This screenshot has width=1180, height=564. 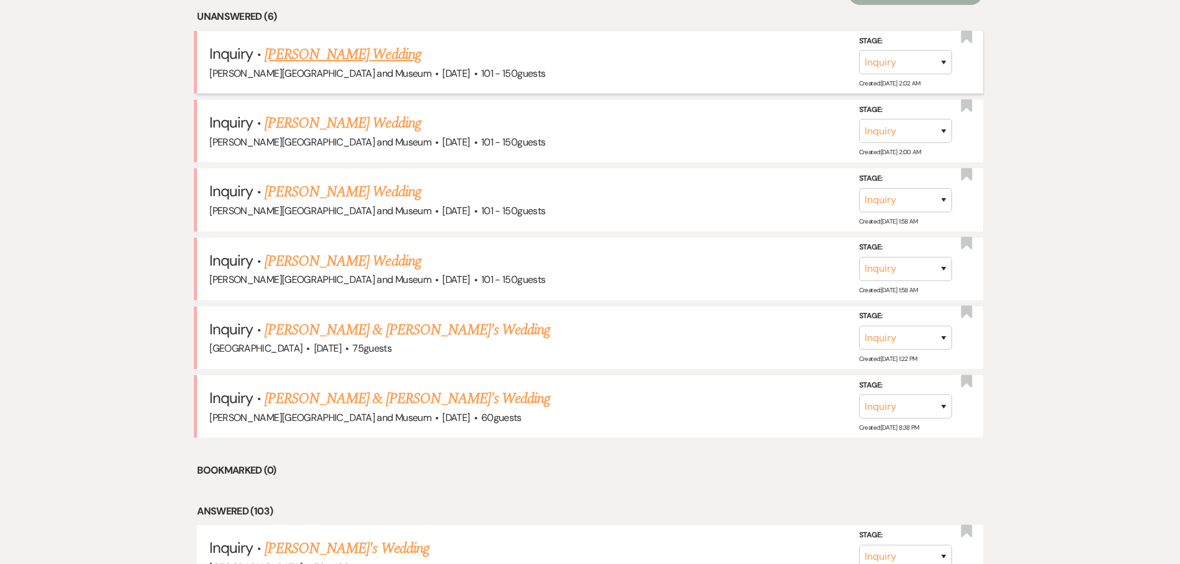 What do you see at coordinates (501, 418) in the screenshot?
I see `span: 60 guests` at bounding box center [501, 418].